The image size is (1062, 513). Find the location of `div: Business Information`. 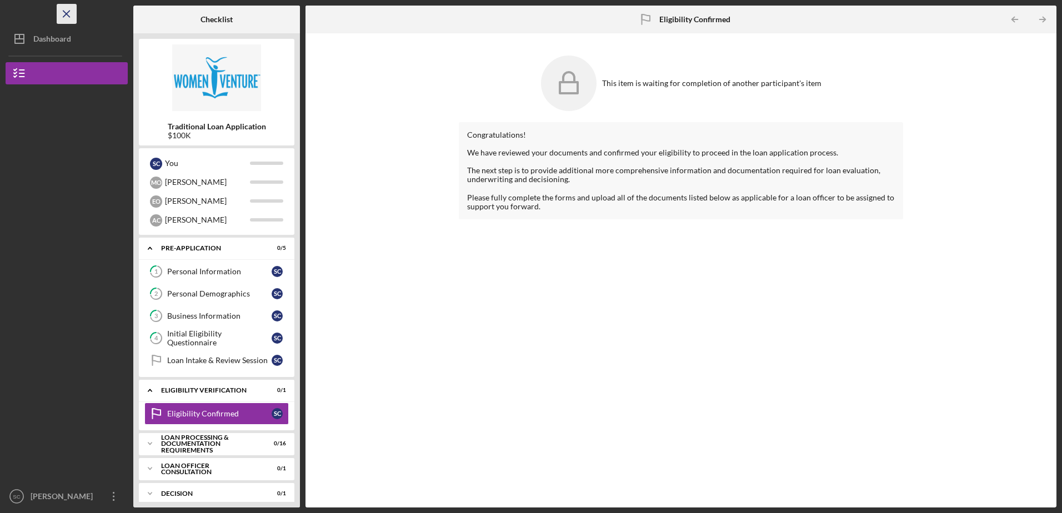

div: Business Information is located at coordinates (219, 316).